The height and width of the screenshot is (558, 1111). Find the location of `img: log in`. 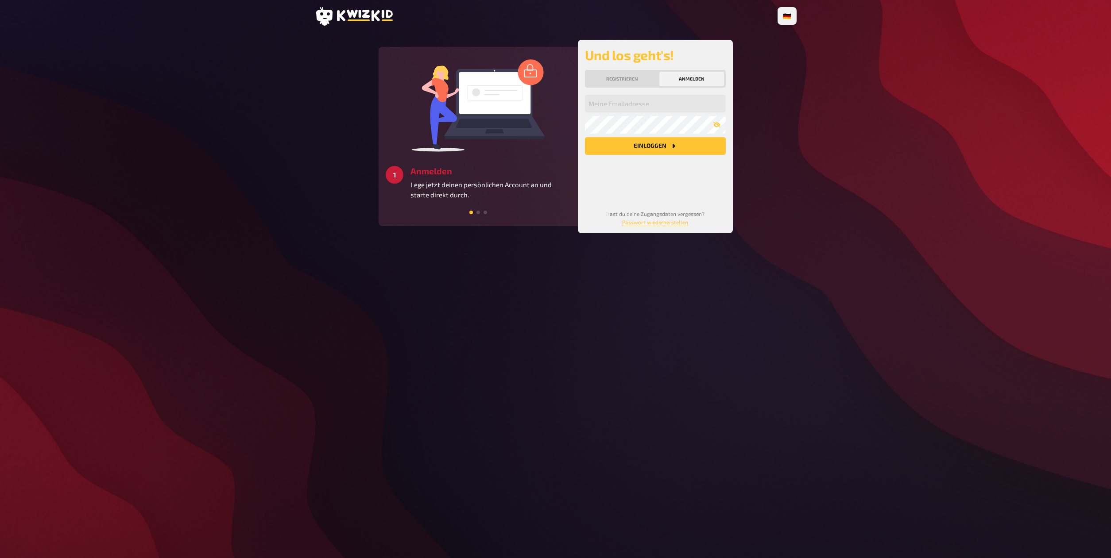

img: log in is located at coordinates (478, 105).